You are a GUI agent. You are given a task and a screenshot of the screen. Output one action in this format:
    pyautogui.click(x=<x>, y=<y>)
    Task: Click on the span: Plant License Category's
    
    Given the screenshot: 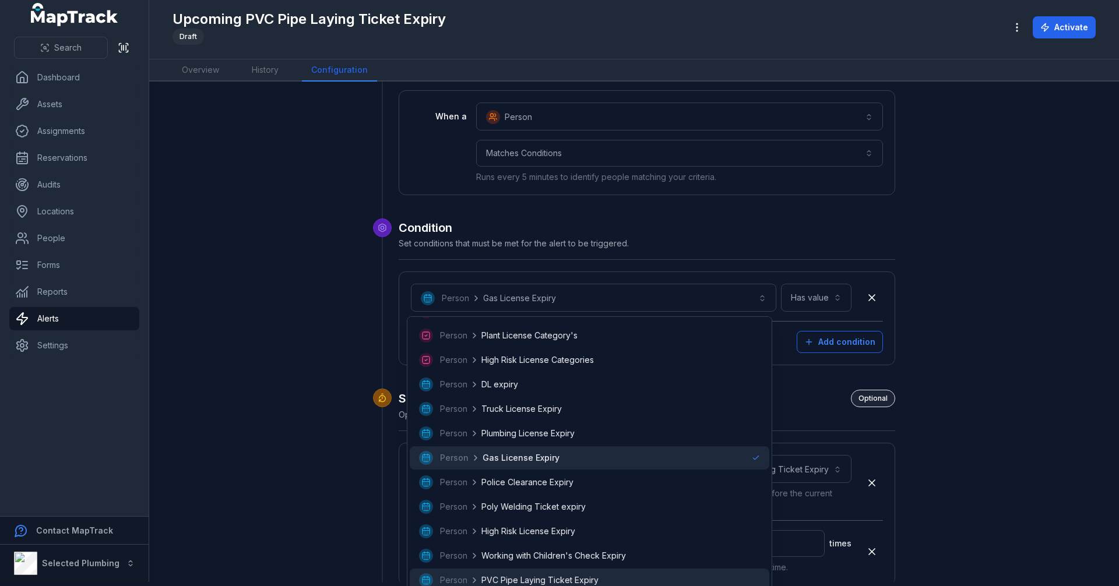 What is the action you would take?
    pyautogui.click(x=529, y=336)
    